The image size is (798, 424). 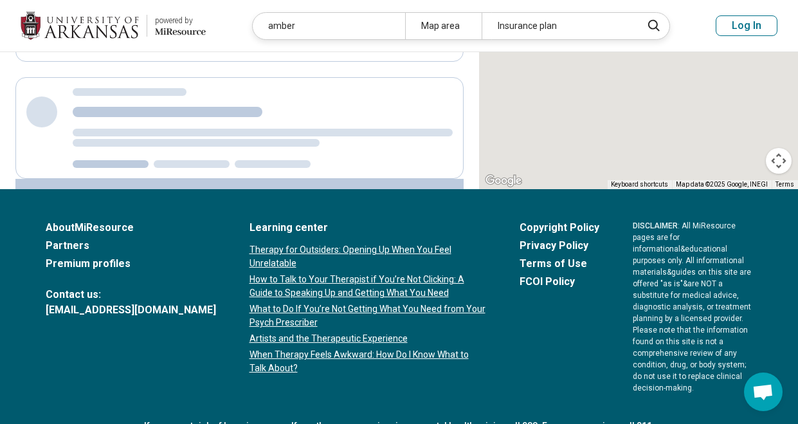 I want to click on a: University of Arkansaspowered by, so click(x=113, y=26).